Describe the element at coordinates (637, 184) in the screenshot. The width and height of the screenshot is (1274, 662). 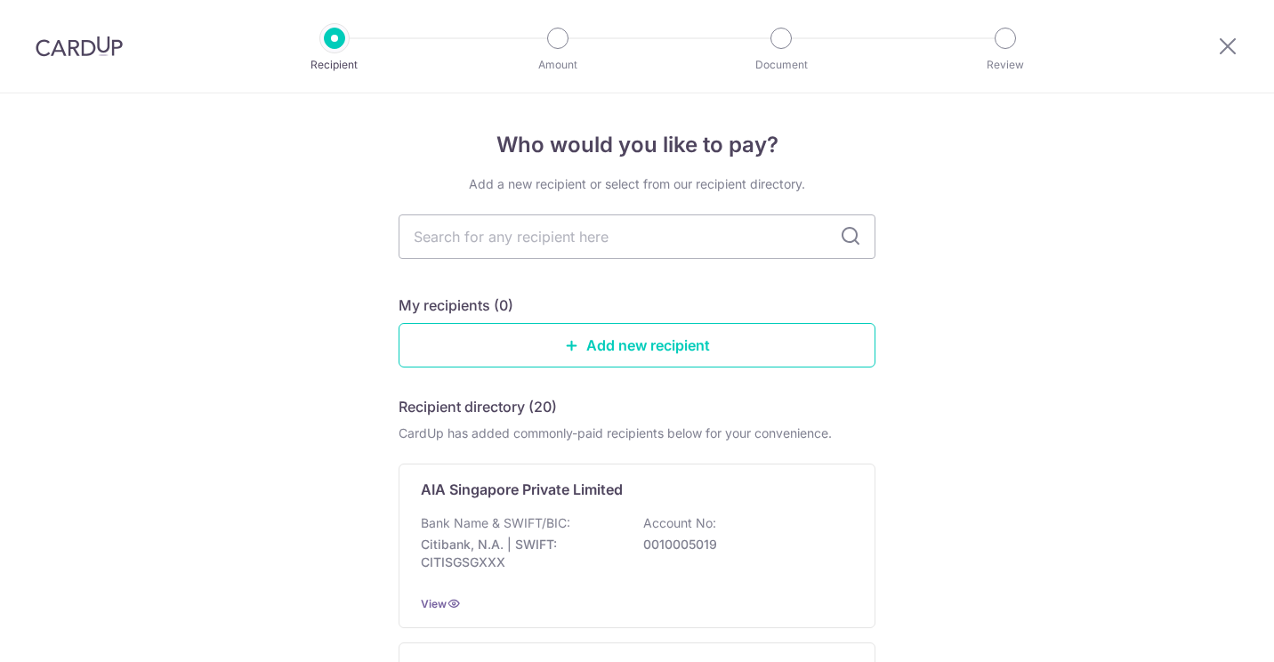
I see `div: Add a new recipient or select from our recipient directory.` at that location.